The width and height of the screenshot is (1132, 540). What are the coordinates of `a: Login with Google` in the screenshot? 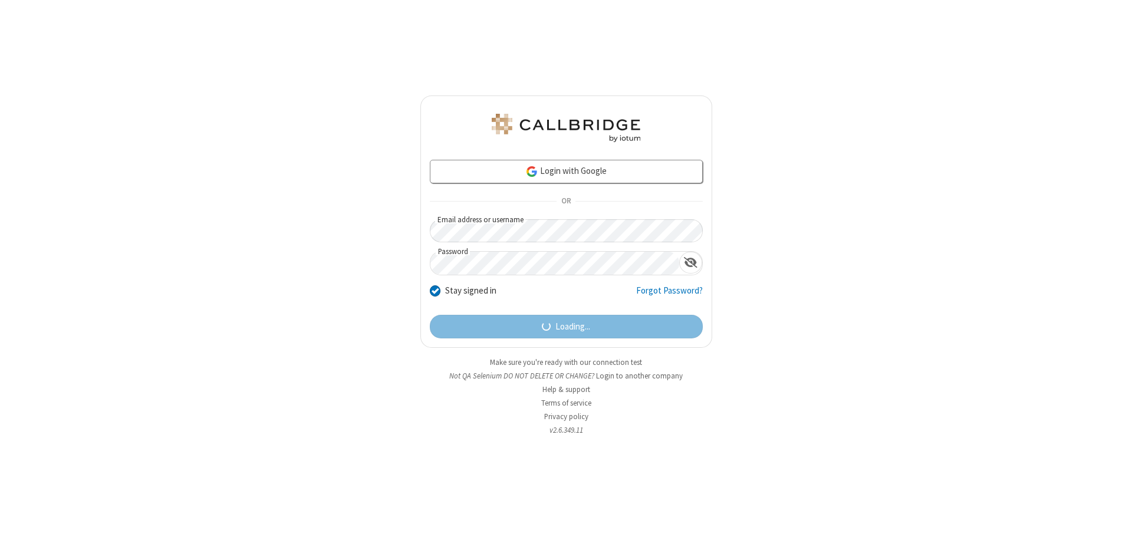 It's located at (566, 172).